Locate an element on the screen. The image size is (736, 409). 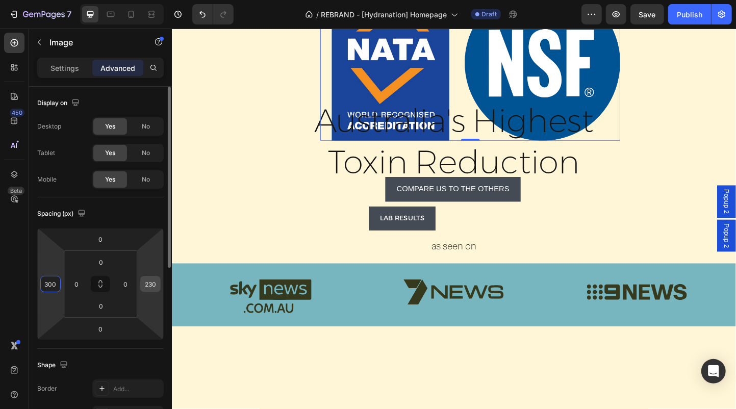
button: 7 is located at coordinates (40, 14).